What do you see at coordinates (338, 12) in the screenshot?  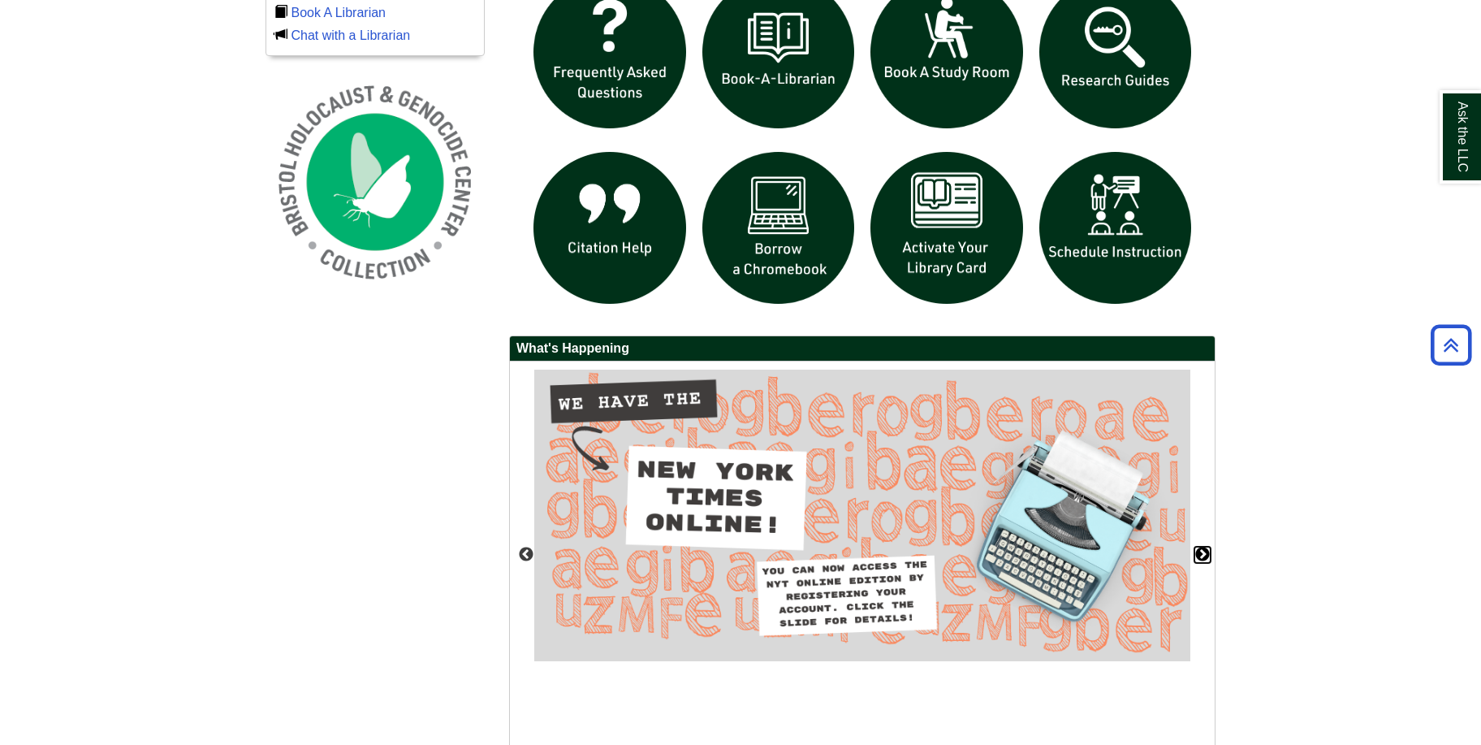 I see `a: Book A Librarian` at bounding box center [338, 12].